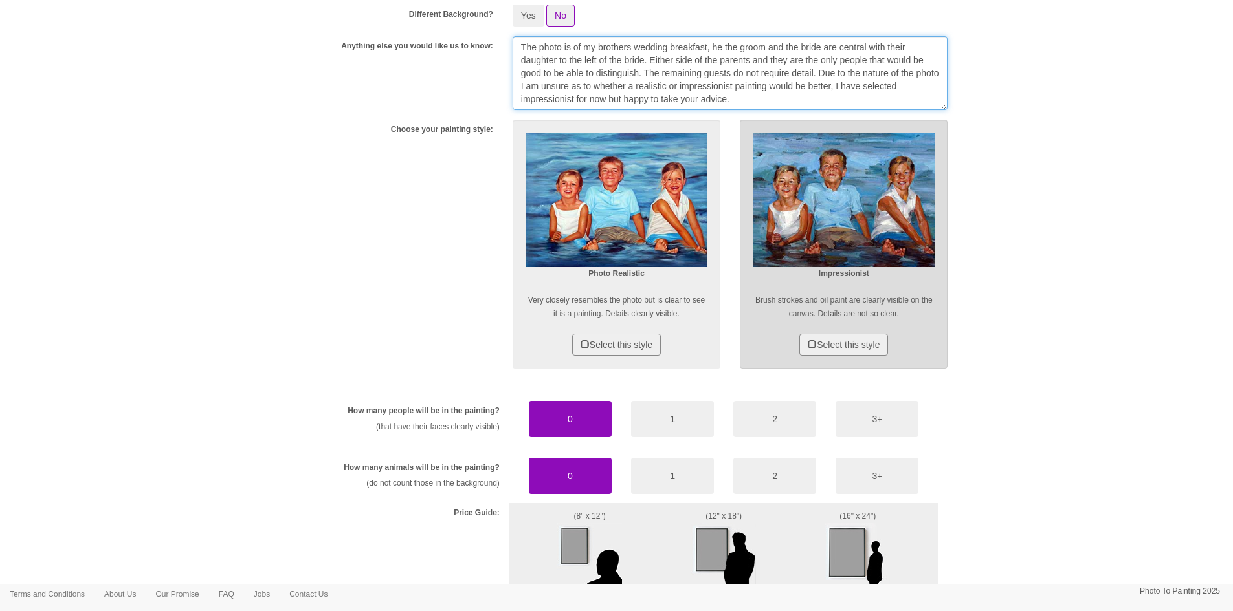 This screenshot has width=1233, height=611. I want to click on label: Price Guide:, so click(476, 513).